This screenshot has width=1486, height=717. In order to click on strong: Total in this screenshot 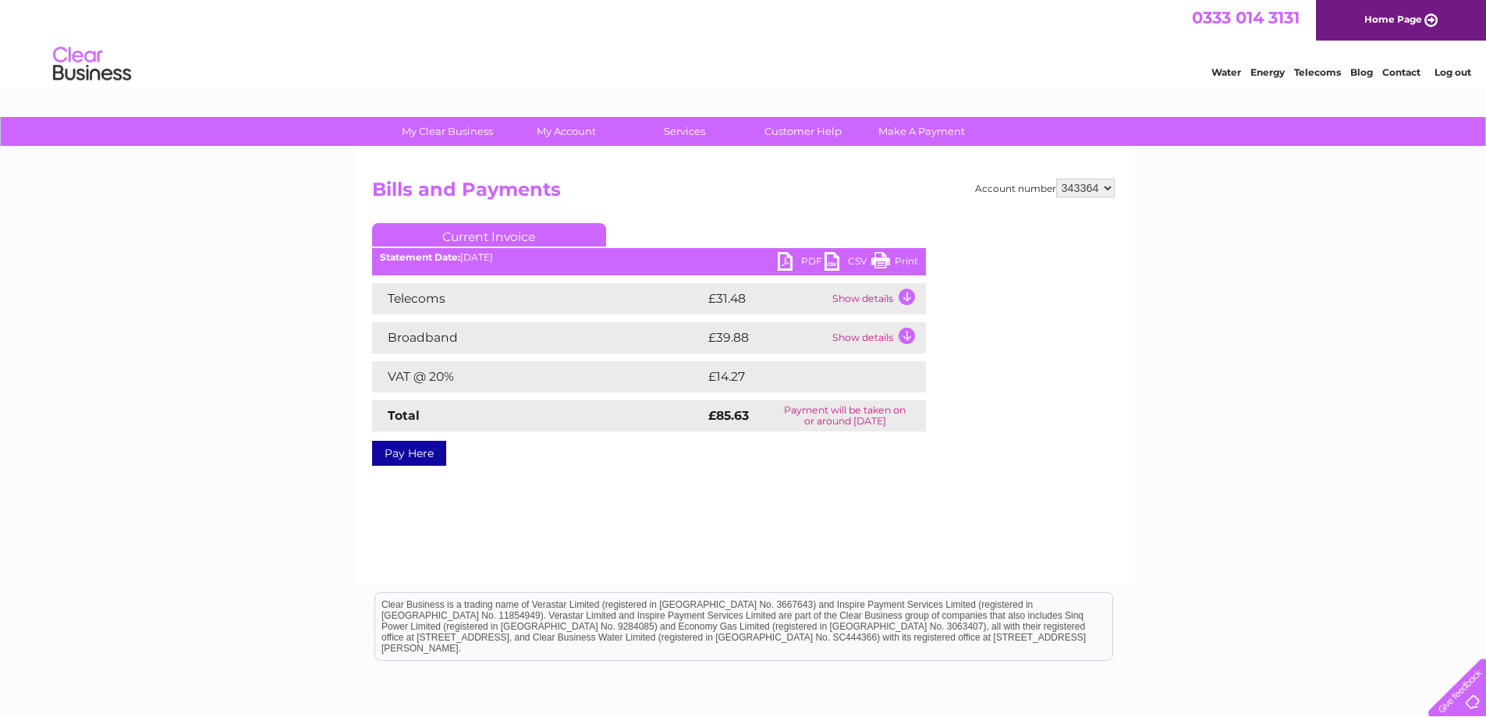, I will do `click(403, 415)`.